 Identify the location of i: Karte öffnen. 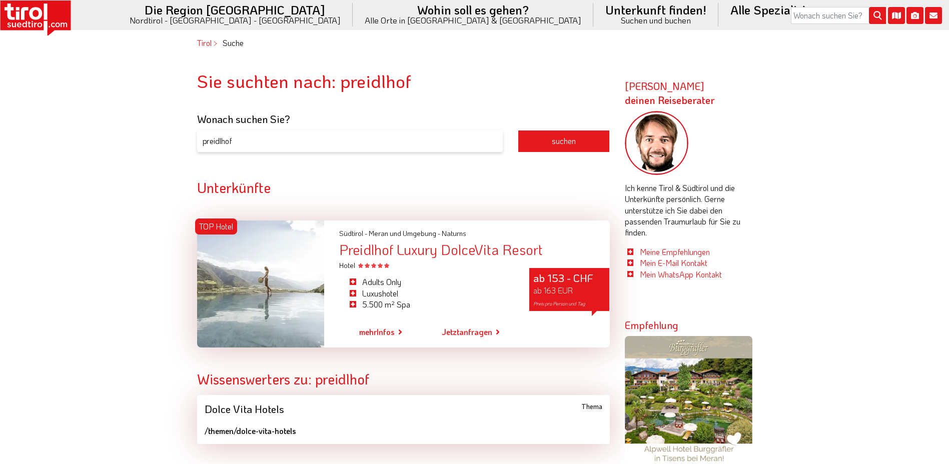
(897, 16).